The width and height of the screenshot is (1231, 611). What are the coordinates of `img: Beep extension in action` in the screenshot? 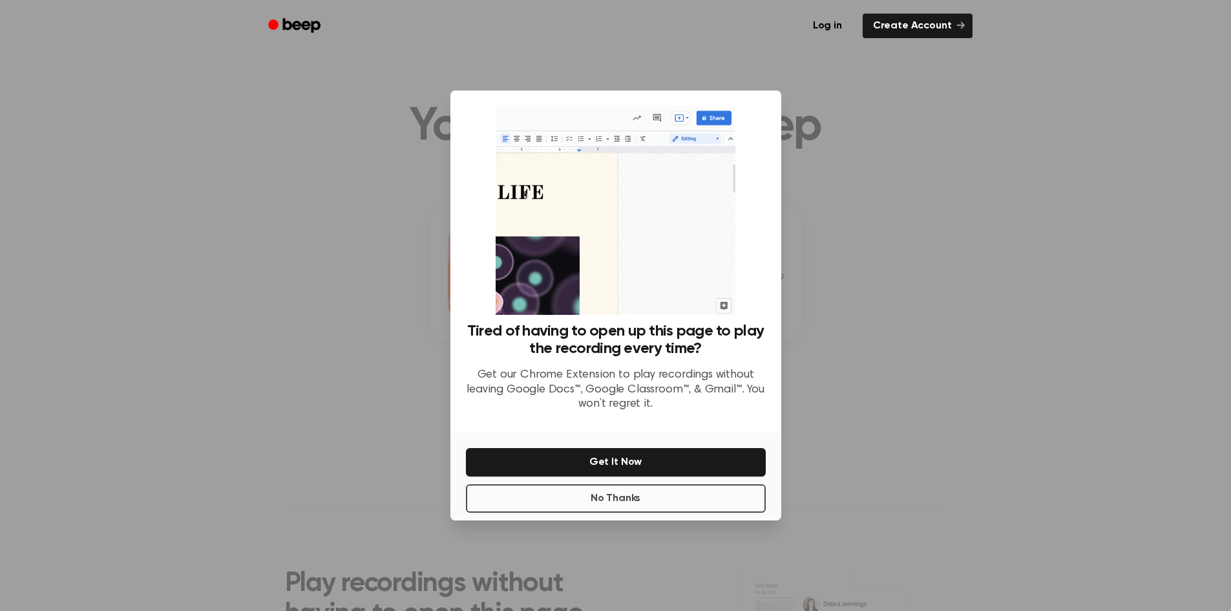 It's located at (615, 210).